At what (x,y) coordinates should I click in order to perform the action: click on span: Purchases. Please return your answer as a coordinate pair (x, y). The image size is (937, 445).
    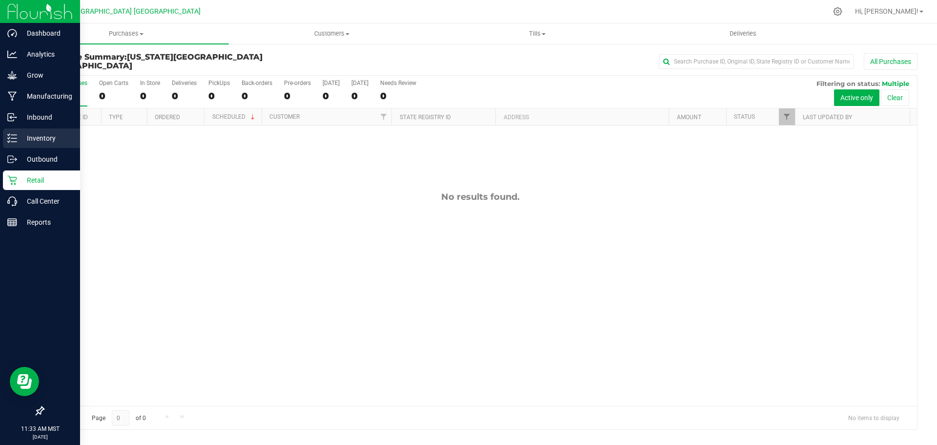
    Looking at the image, I should click on (126, 34).